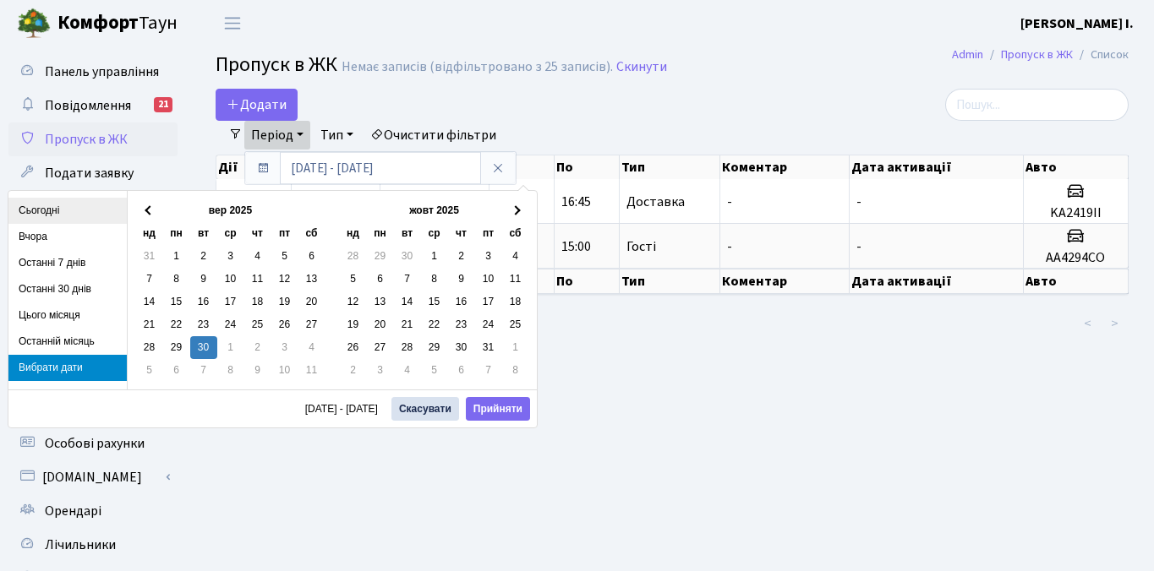 The height and width of the screenshot is (571, 1154). Describe the element at coordinates (93, 511) in the screenshot. I see `a: Орендарі` at that location.